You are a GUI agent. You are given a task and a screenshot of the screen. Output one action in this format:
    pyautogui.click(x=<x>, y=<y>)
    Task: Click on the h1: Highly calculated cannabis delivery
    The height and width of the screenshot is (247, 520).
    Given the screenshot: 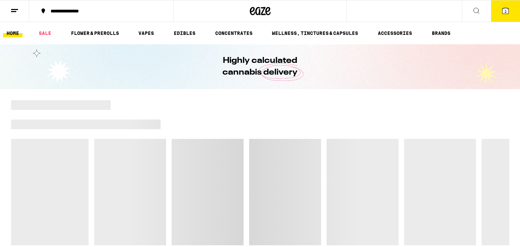 What is the action you would take?
    pyautogui.click(x=260, y=67)
    